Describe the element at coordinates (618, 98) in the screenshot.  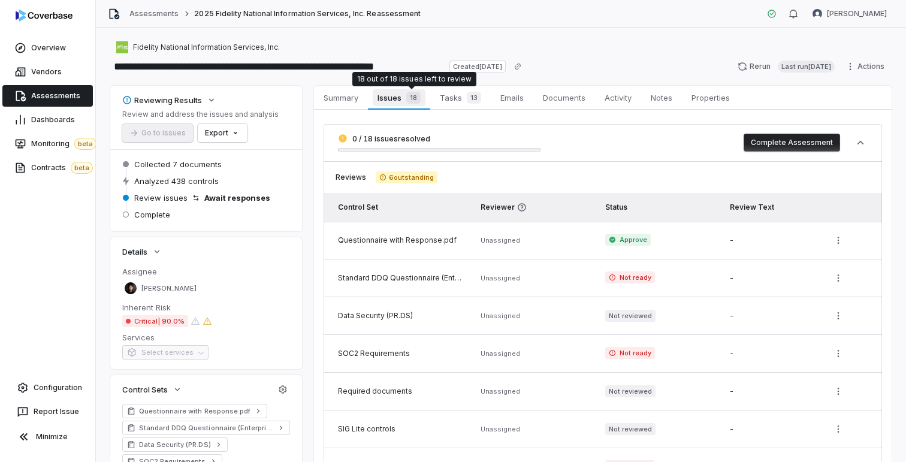
I see `span: Activity` at that location.